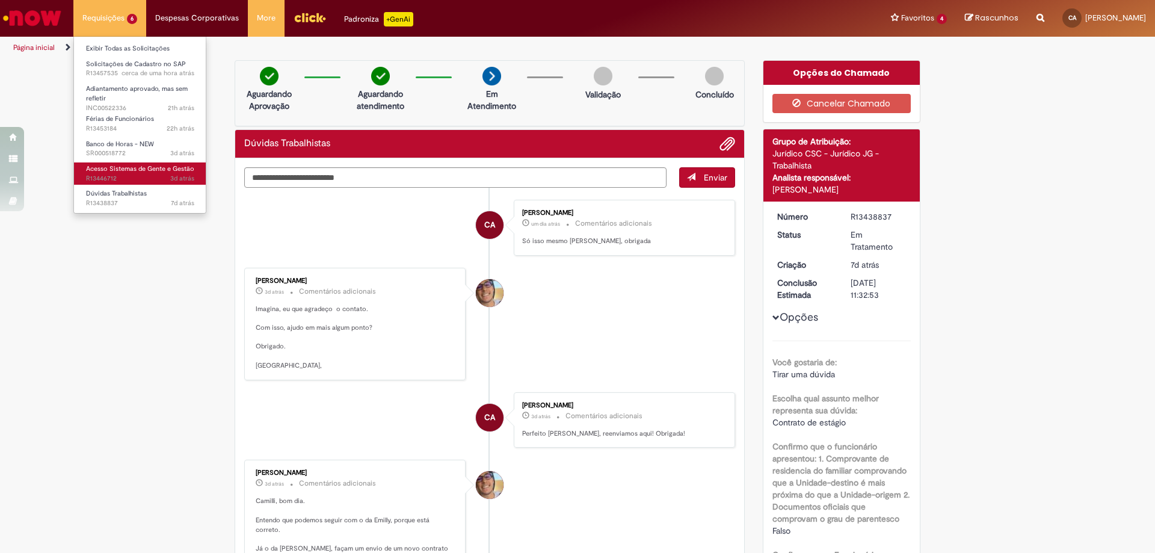 Image resolution: width=1155 pixels, height=553 pixels. Describe the element at coordinates (826, 404) in the screenshot. I see `b: Escolha qual assunto melhor representa sua dúvida:` at that location.